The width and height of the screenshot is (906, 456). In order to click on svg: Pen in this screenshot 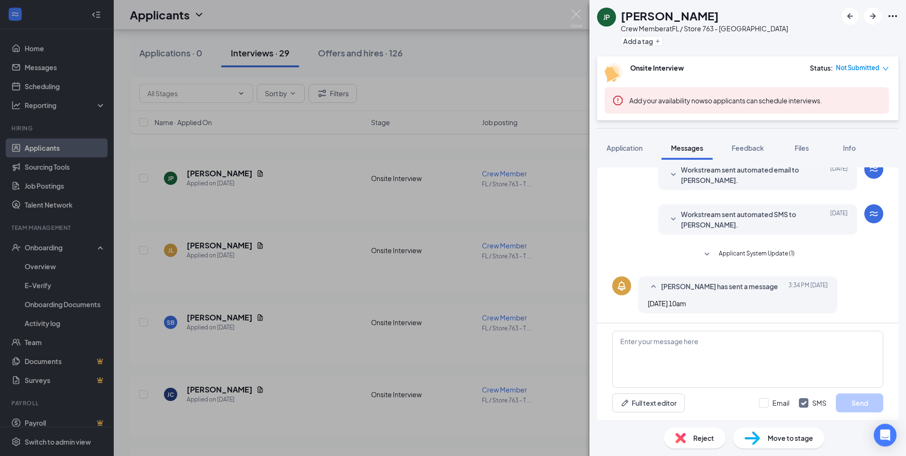, I will do `click(625, 403)`.